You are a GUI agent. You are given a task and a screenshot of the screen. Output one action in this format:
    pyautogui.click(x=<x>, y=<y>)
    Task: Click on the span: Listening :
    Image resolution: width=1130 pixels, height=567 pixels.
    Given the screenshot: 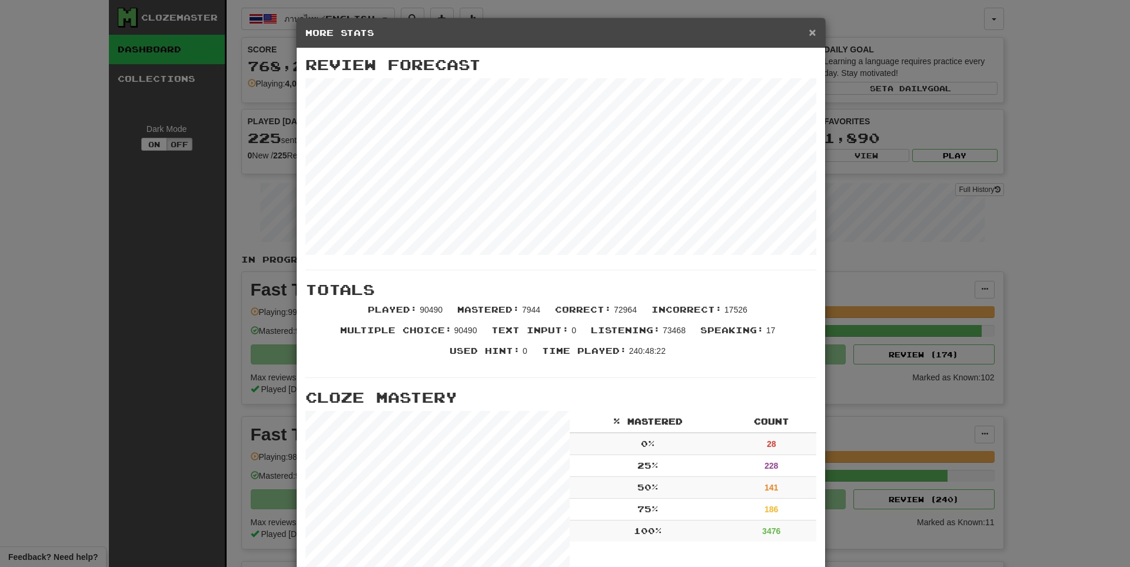 What is the action you would take?
    pyautogui.click(x=625, y=329)
    